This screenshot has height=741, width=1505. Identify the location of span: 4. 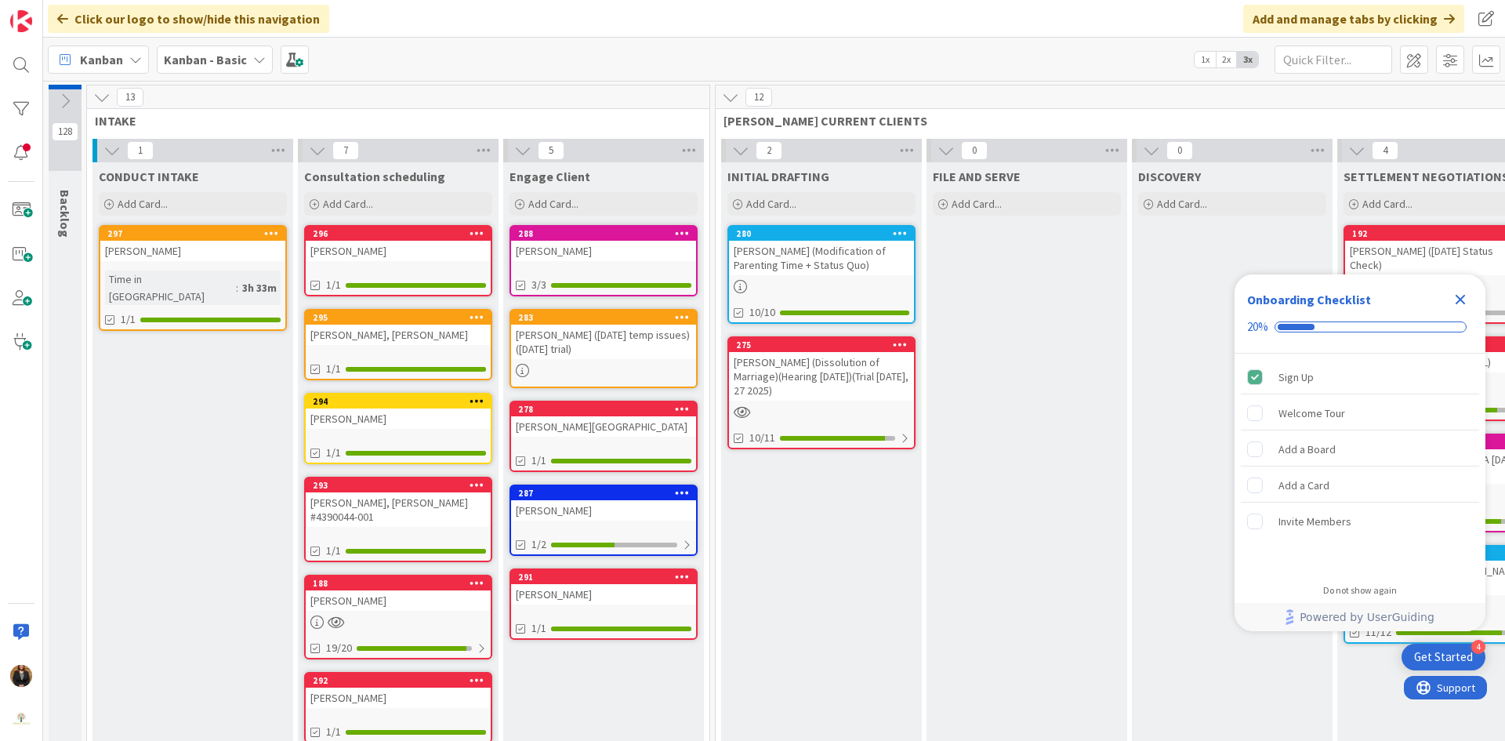
(1385, 151).